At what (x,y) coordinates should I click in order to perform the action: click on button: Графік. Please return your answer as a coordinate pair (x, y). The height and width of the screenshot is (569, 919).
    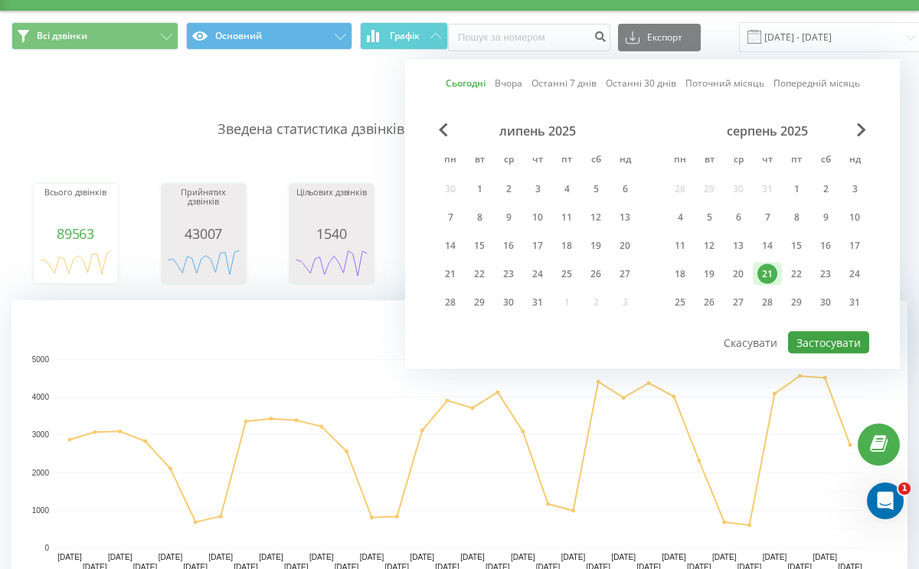
    Looking at the image, I should click on (403, 36).